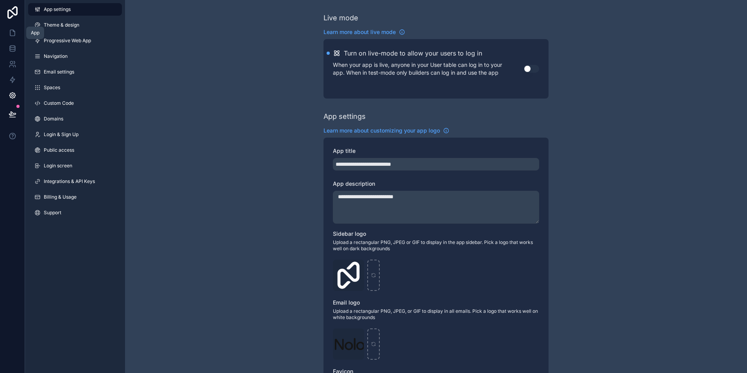 This screenshot has height=373, width=747. What do you see at coordinates (75, 25) in the screenshot?
I see `a: Theme & design` at bounding box center [75, 25].